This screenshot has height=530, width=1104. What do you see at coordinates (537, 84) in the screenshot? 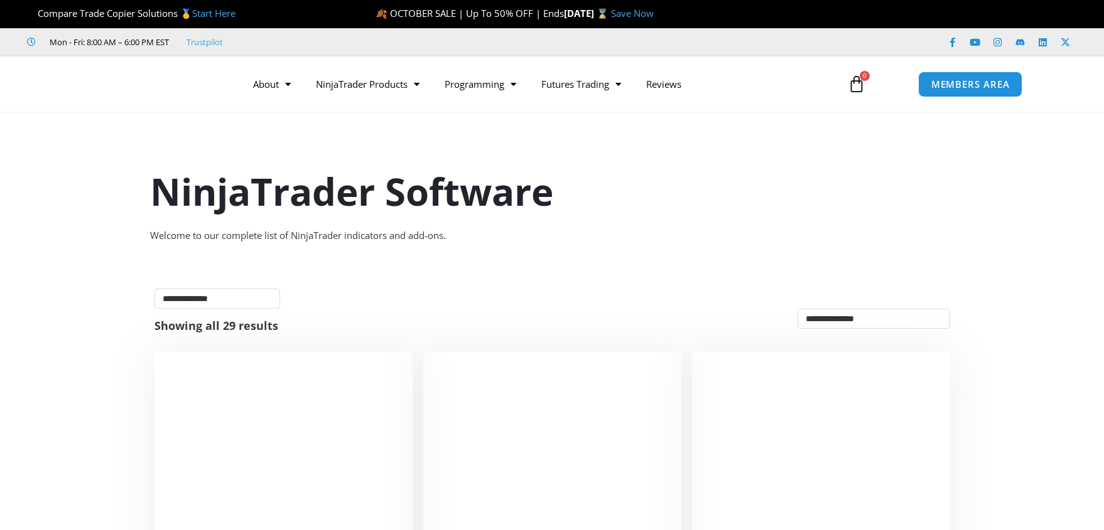
I see `nav: Menu` at bounding box center [537, 84].